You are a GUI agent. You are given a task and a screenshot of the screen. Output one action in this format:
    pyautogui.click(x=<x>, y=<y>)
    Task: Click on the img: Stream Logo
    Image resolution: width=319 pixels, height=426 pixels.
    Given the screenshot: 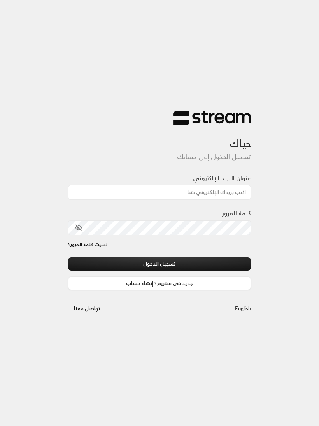 What is the action you would take?
    pyautogui.click(x=212, y=118)
    